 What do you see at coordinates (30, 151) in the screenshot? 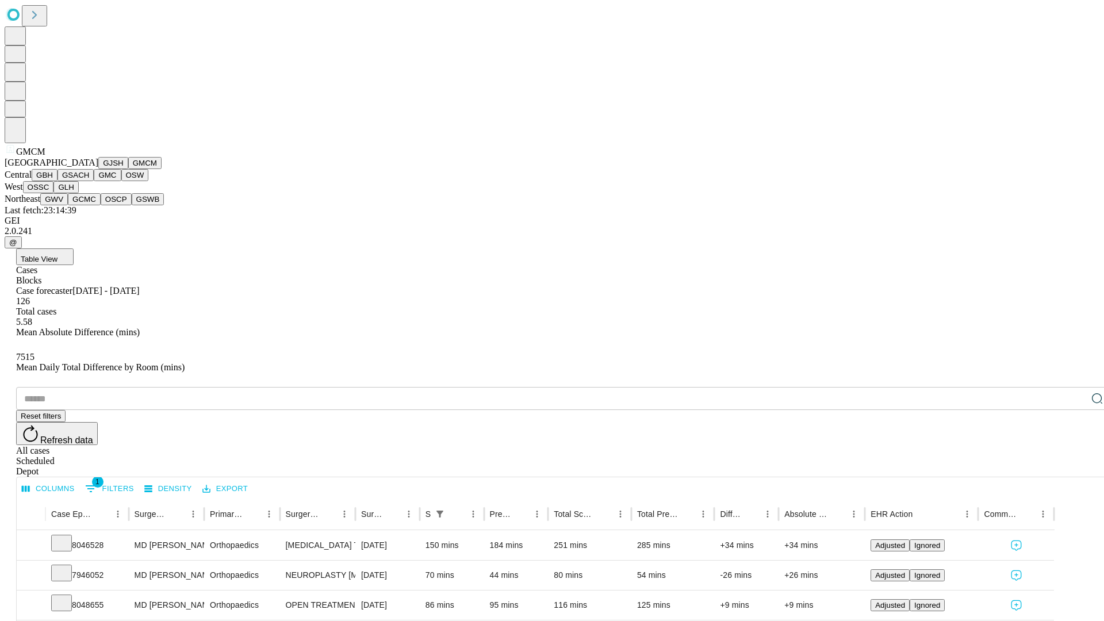
I see `span: GMCM` at bounding box center [30, 151].